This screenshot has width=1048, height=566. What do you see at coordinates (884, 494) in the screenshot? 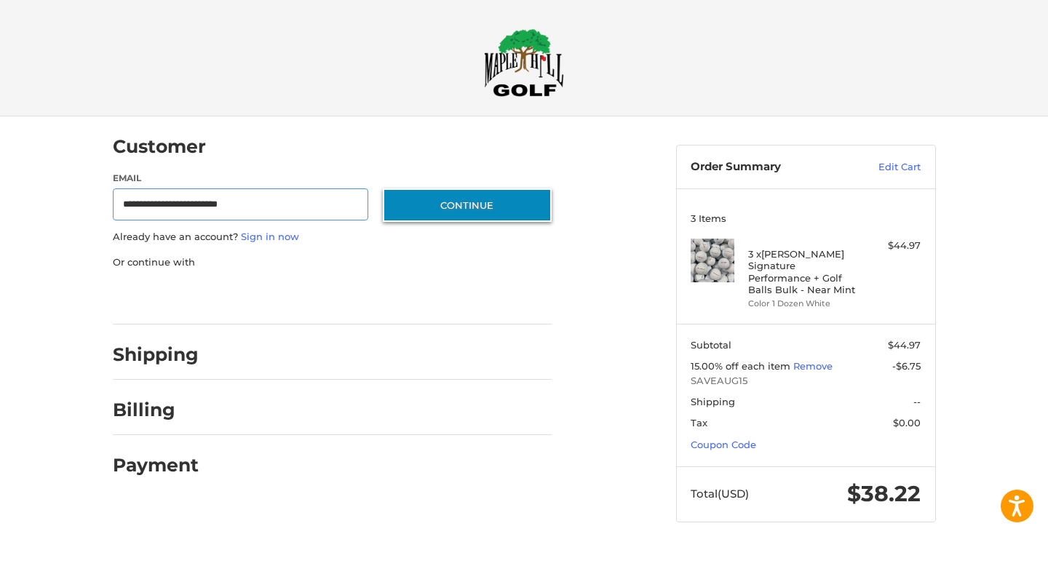
I see `span: $38.22` at bounding box center [884, 494].